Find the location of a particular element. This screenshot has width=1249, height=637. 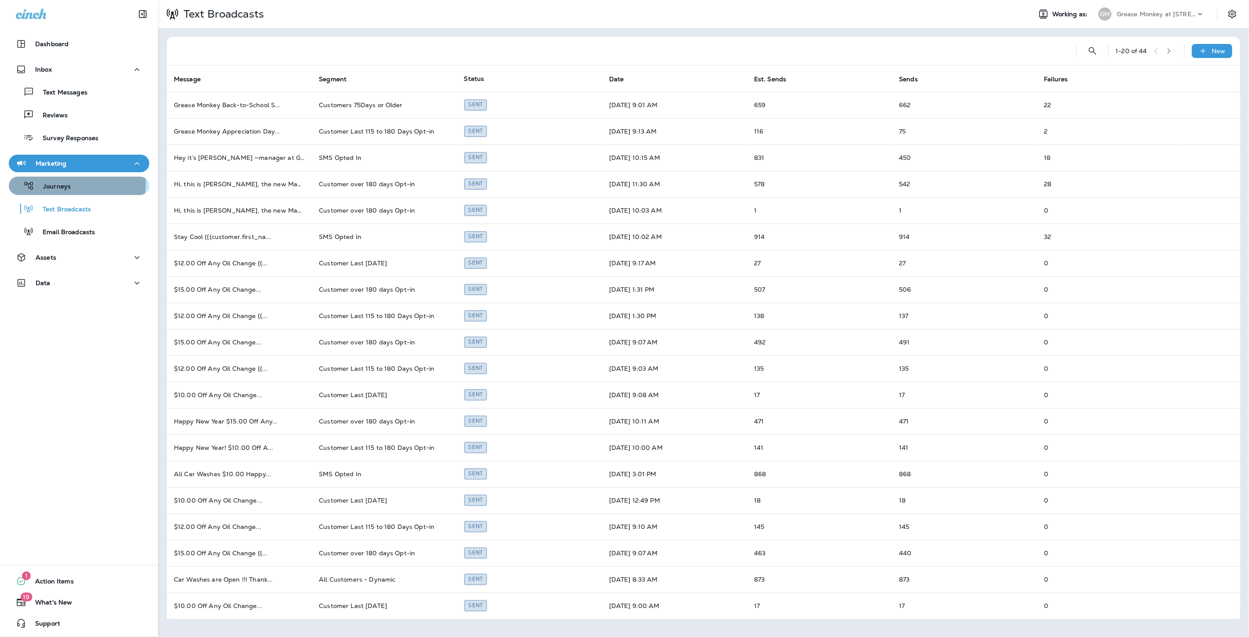

p: Assets is located at coordinates (46, 257).